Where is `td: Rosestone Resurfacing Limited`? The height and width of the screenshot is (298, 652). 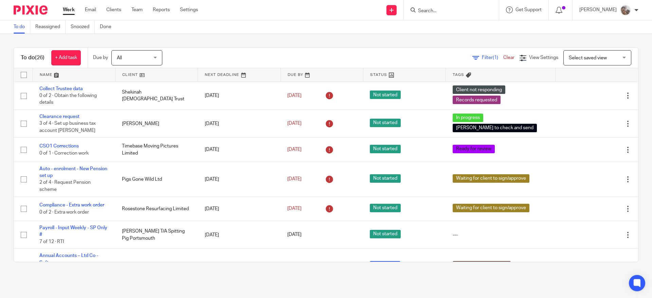 td: Rosestone Resurfacing Limited is located at coordinates (156, 209).